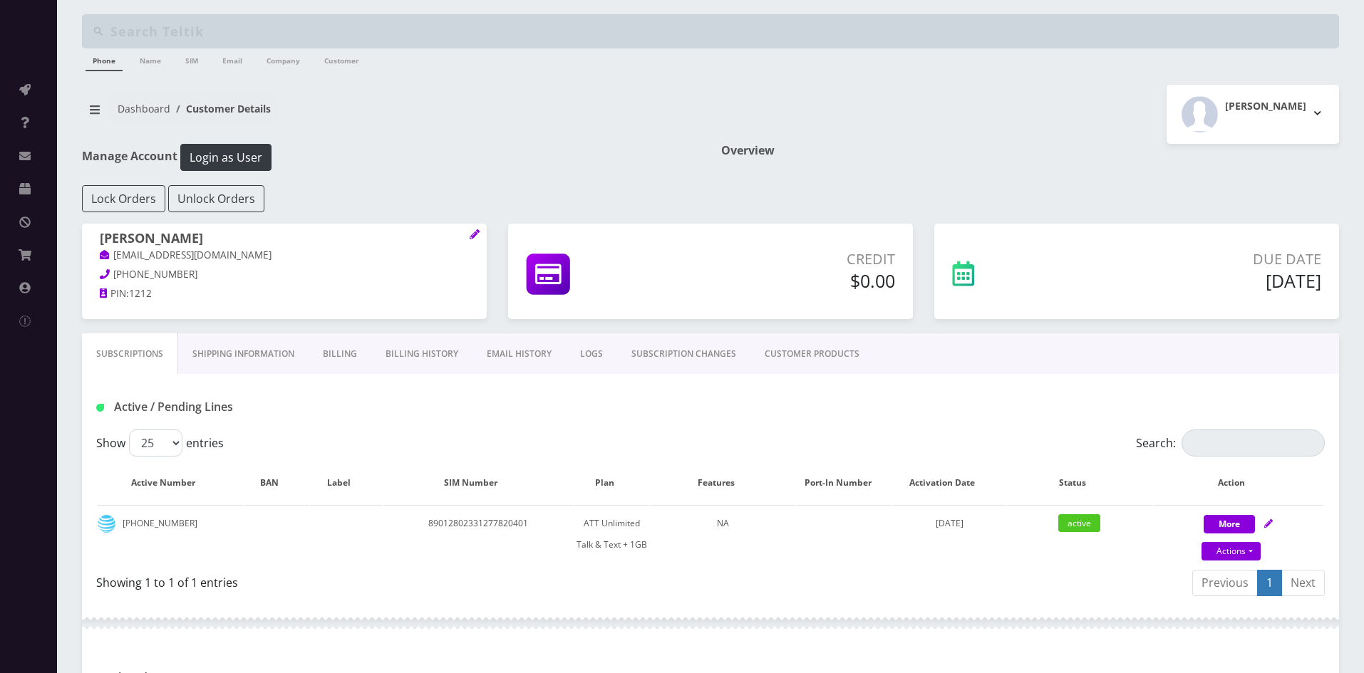 The height and width of the screenshot is (673, 1364). I want to click on li: Customer Details, so click(220, 108).